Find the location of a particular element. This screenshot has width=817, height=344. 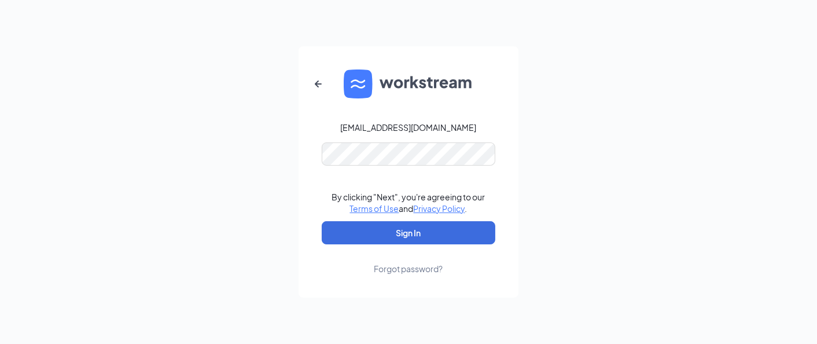

button: ArrowLeftNew is located at coordinates (318, 84).